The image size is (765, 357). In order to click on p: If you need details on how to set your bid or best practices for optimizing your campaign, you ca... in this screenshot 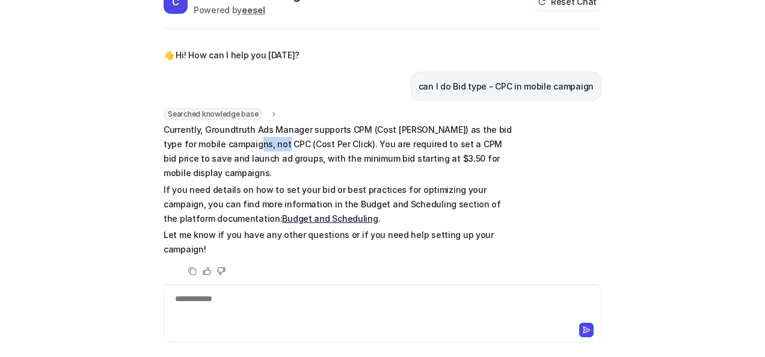, I will do `click(339, 204)`.